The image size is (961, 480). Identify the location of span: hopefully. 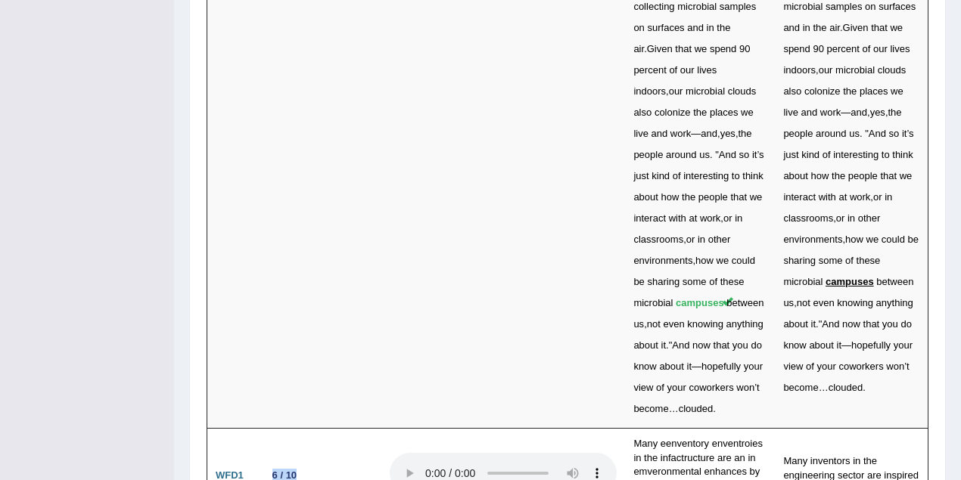
(721, 366).